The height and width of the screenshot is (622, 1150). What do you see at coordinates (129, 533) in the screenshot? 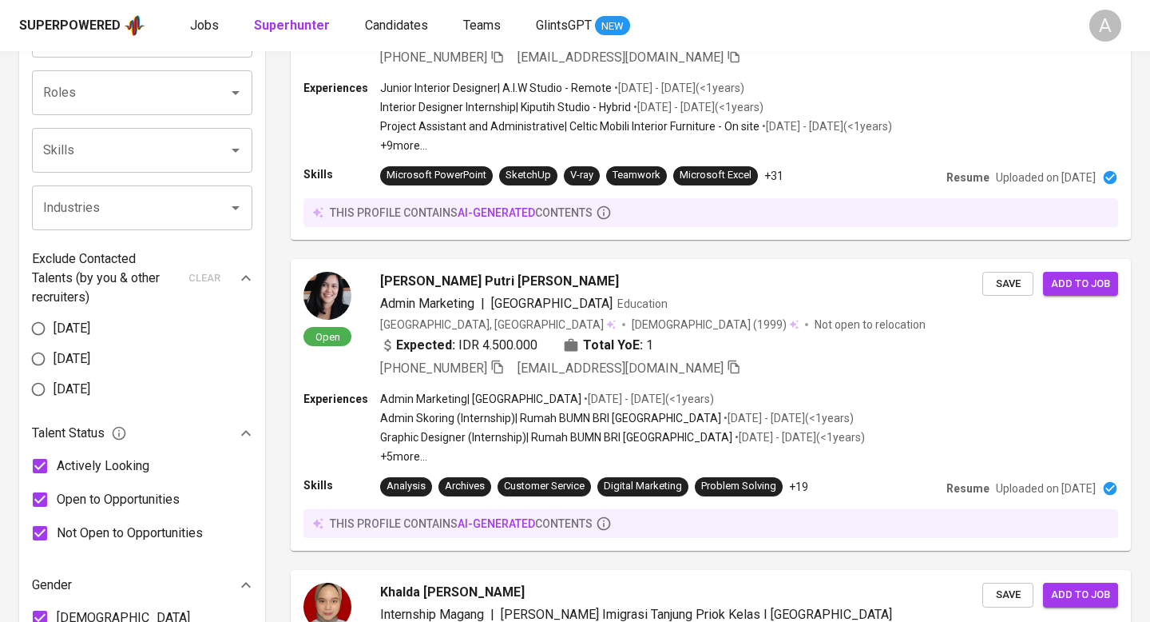
I see `span: Not Open to Opportunities` at bounding box center [129, 533].